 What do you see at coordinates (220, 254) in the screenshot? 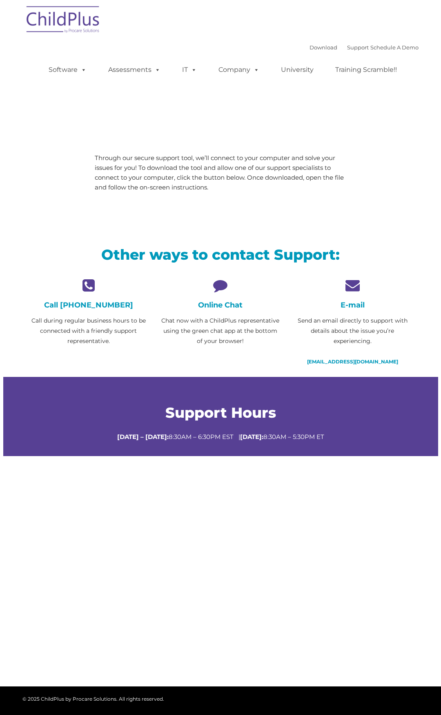
I see `h2: Other ways to contact Support:` at bounding box center [220, 254].